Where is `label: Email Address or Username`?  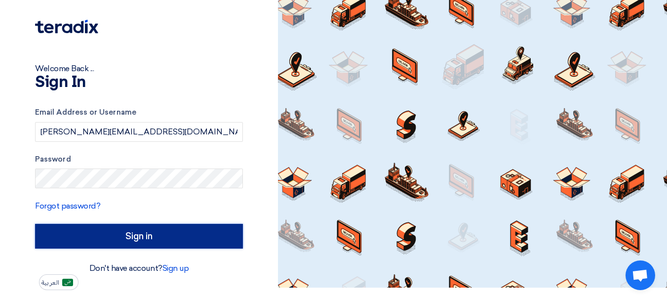 label: Email Address or Username is located at coordinates (139, 112).